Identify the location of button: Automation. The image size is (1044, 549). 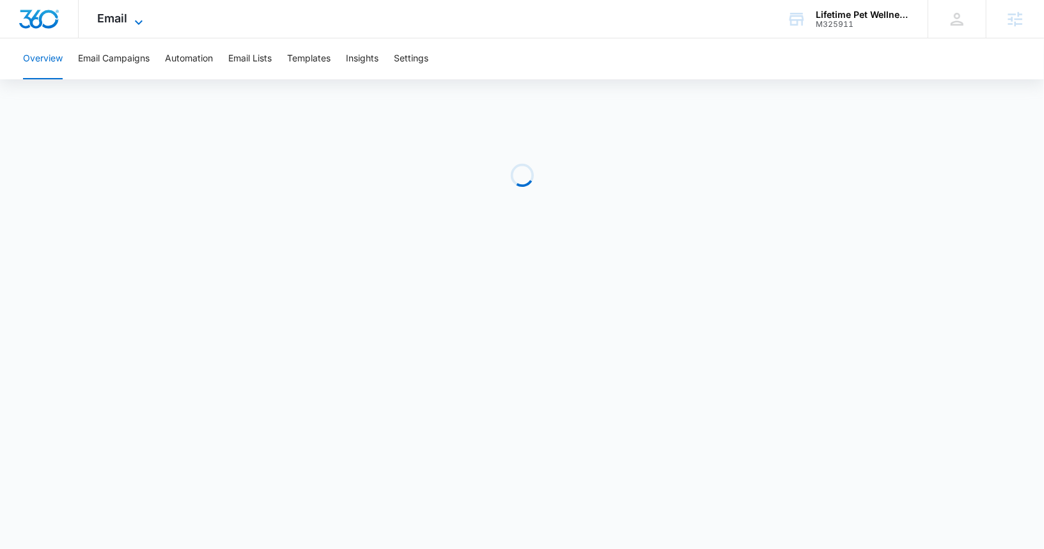
(189, 59).